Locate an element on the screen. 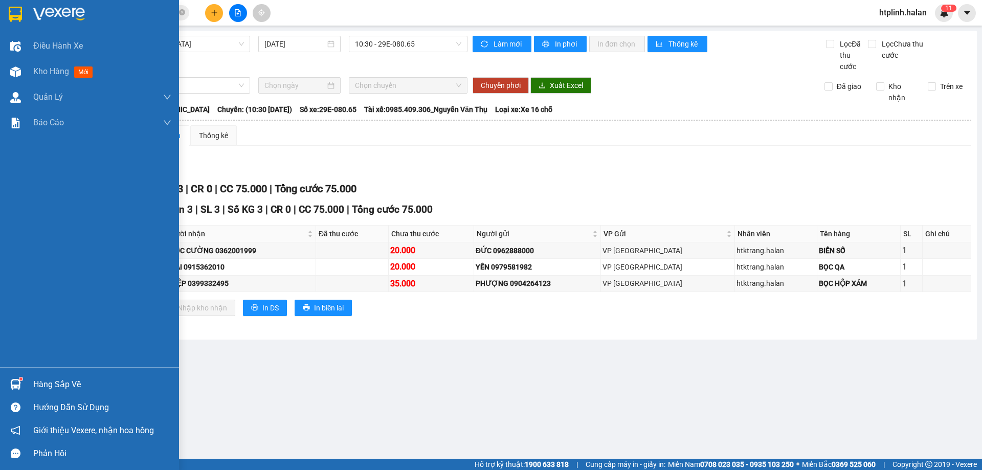  span: In phơi is located at coordinates (567, 44).